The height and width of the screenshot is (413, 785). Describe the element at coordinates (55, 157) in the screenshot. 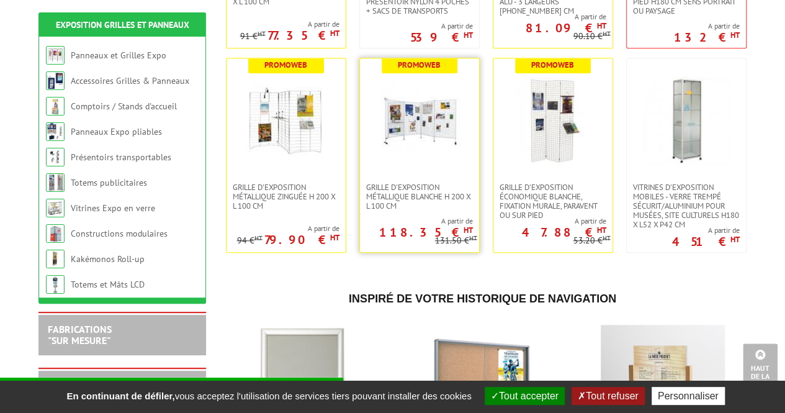

I see `img: Présentoirs transportables` at that location.